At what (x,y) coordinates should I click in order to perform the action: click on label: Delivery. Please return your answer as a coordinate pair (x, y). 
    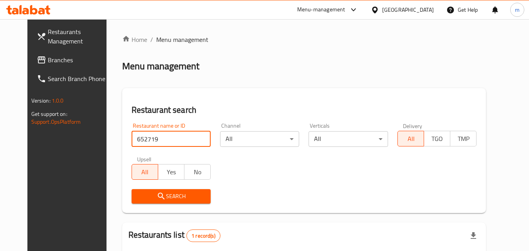
    Looking at the image, I should click on (413, 126).